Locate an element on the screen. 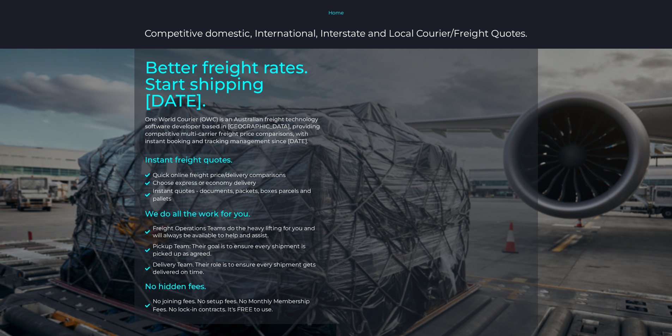  span: Freight Operations Teams do the heavy lifting for you and will always be available to help and as... is located at coordinates (238, 233).